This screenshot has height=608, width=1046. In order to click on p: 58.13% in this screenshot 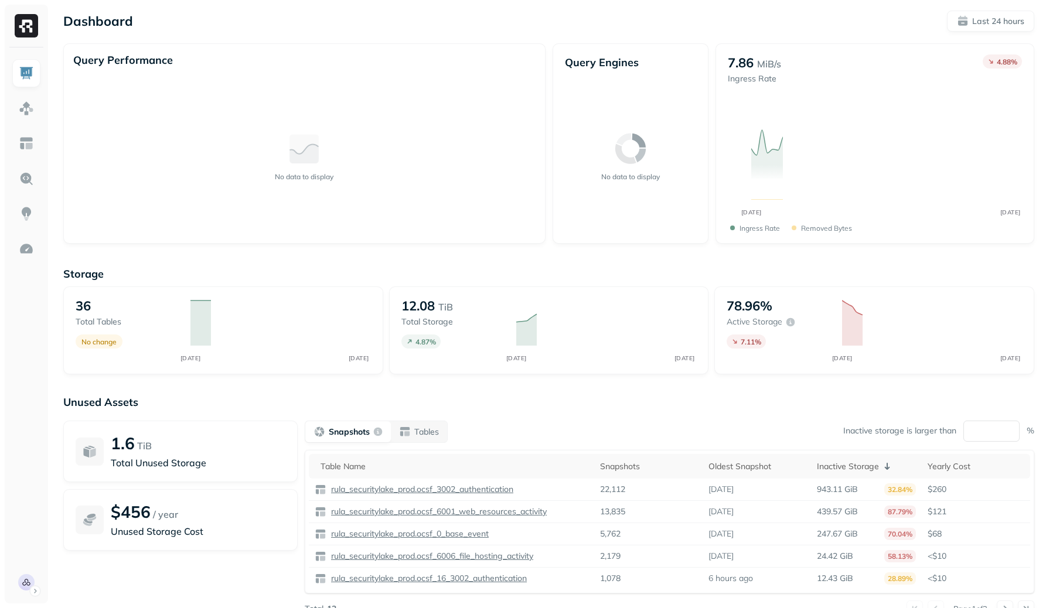, I will do `click(900, 556)`.